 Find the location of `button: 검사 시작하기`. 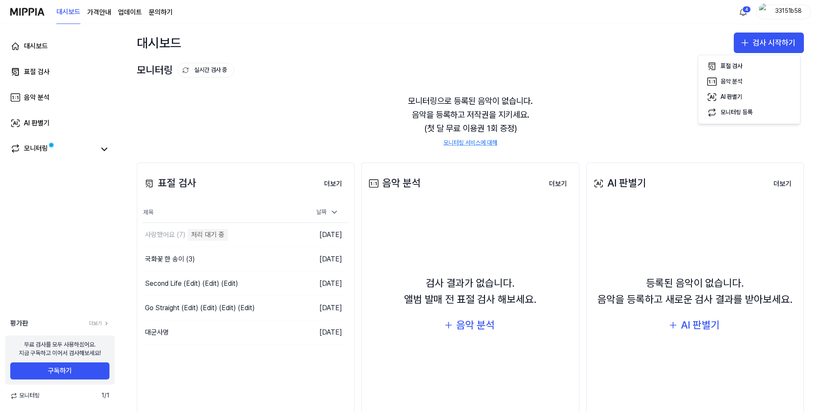

button: 검사 시작하기 is located at coordinates (769, 43).